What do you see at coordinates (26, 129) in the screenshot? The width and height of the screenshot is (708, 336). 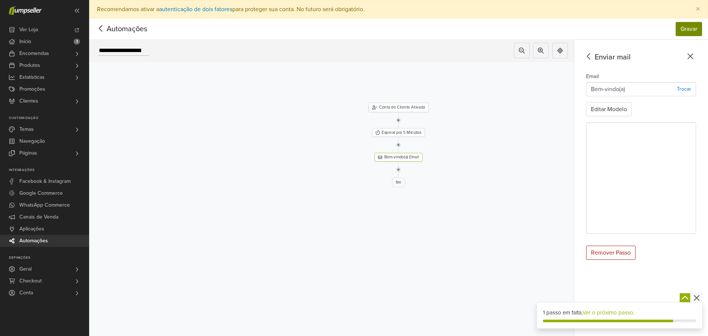 I see `span: Temas` at bounding box center [26, 129].